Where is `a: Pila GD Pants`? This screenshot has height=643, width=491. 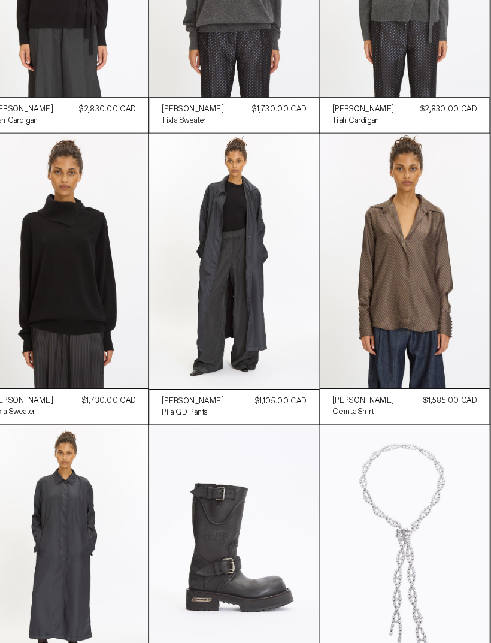 a: Pila GD Pants is located at coordinates (205, 395).